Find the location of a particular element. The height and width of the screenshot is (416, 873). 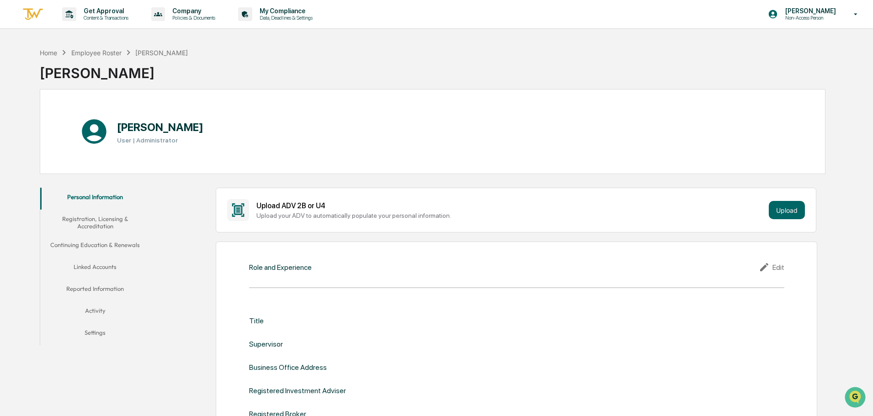

div: Upload ADV 2B or U4 is located at coordinates (510, 206).